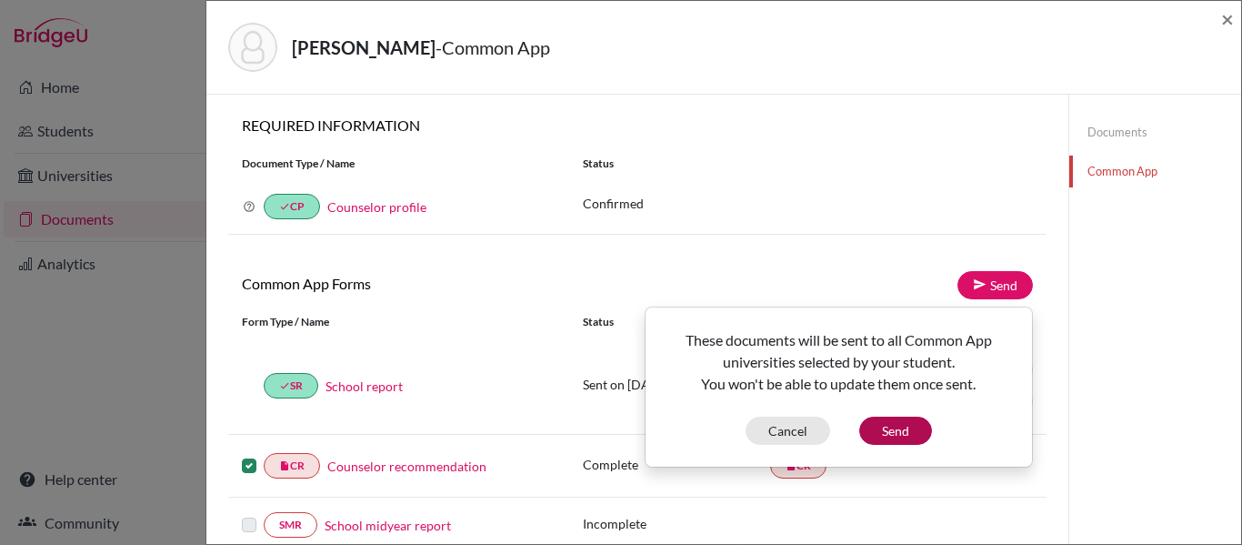 This screenshot has height=545, width=1242. I want to click on a: doneSR, so click(291, 386).